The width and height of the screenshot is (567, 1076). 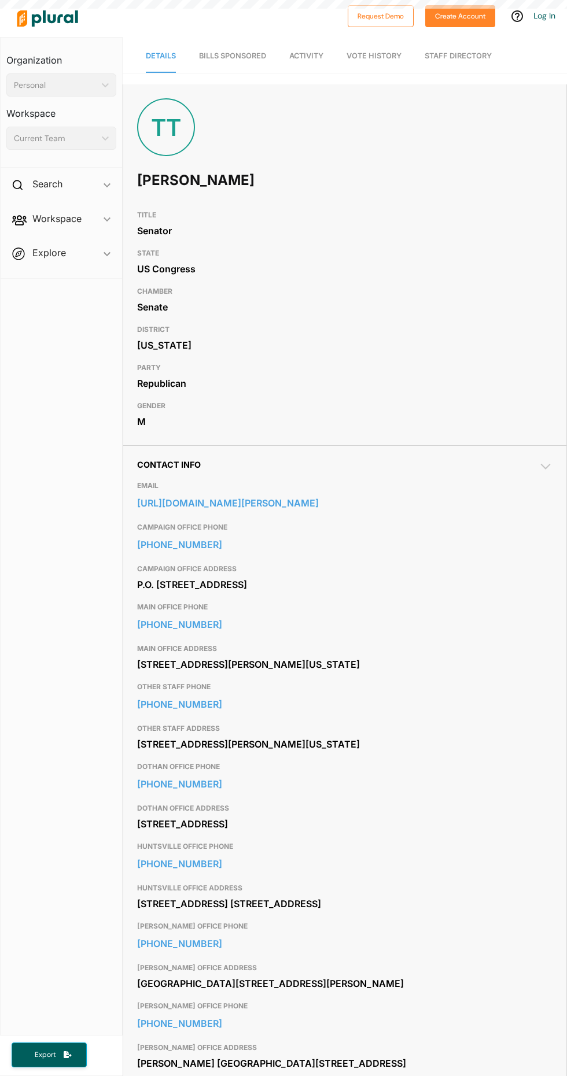 What do you see at coordinates (345, 569) in the screenshot?
I see `h3: CAMPAIGN OFFICE ADDRESS` at bounding box center [345, 569].